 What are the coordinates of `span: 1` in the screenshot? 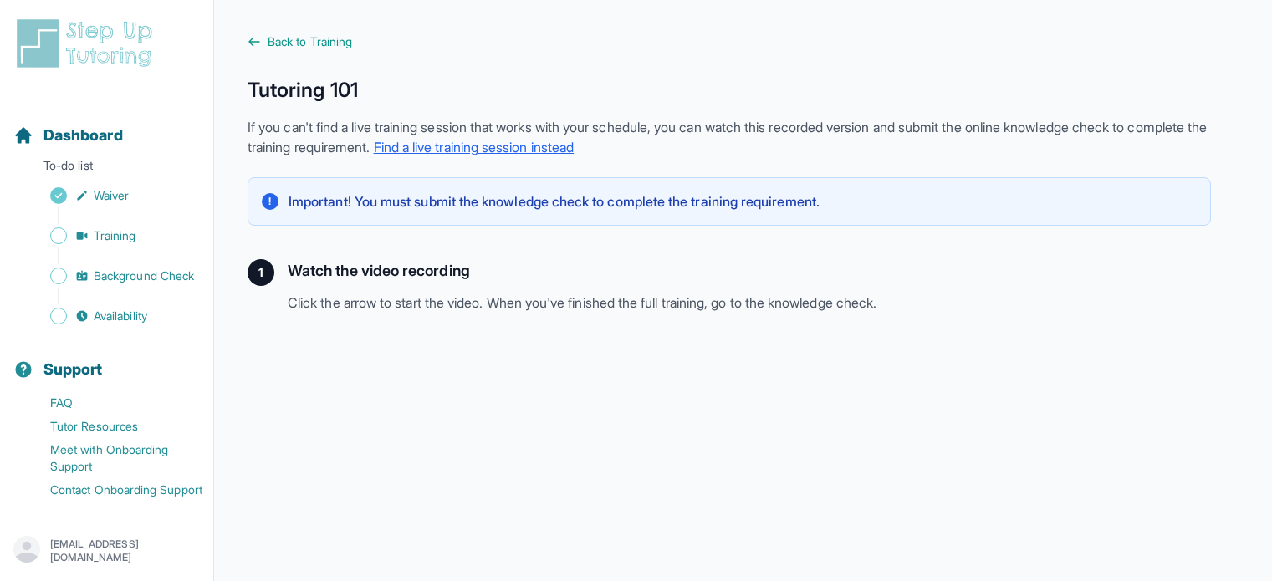 It's located at (261, 273).